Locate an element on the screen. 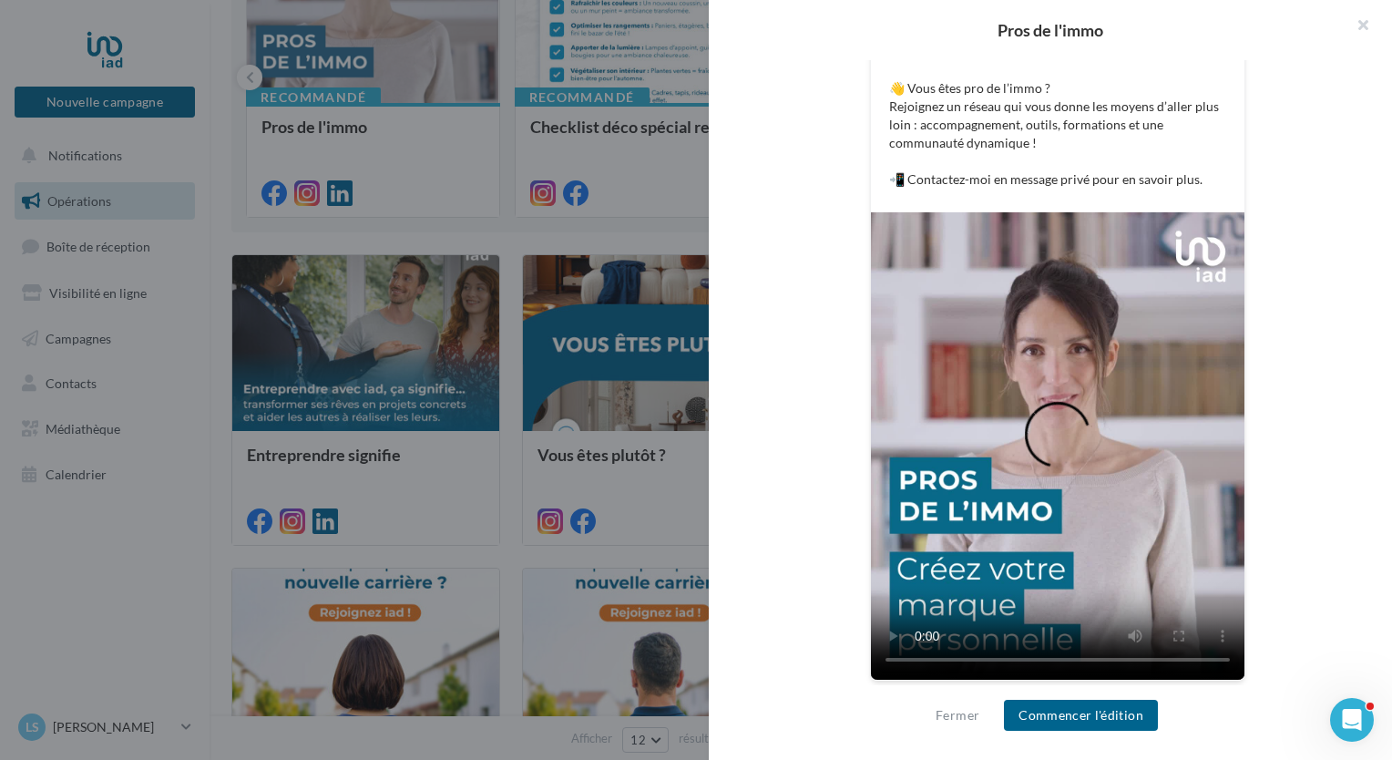 This screenshot has width=1392, height=760. button: Commencer l'édition is located at coordinates (1081, 715).